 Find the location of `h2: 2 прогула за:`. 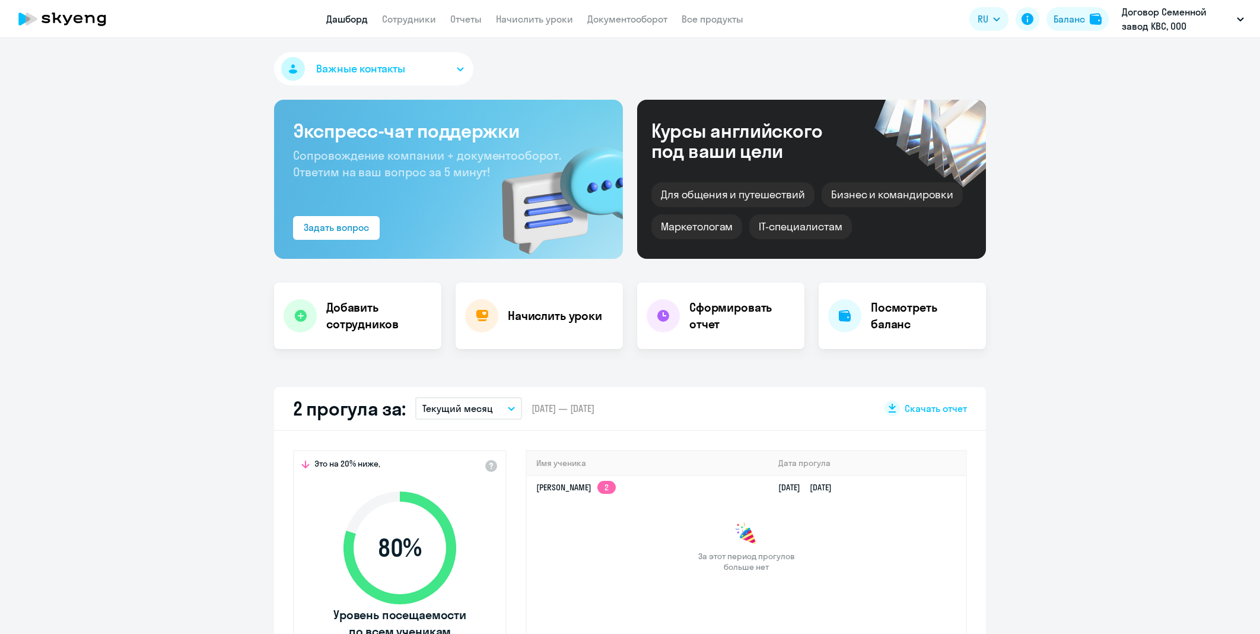

h2: 2 прогула за: is located at coordinates (349, 408).